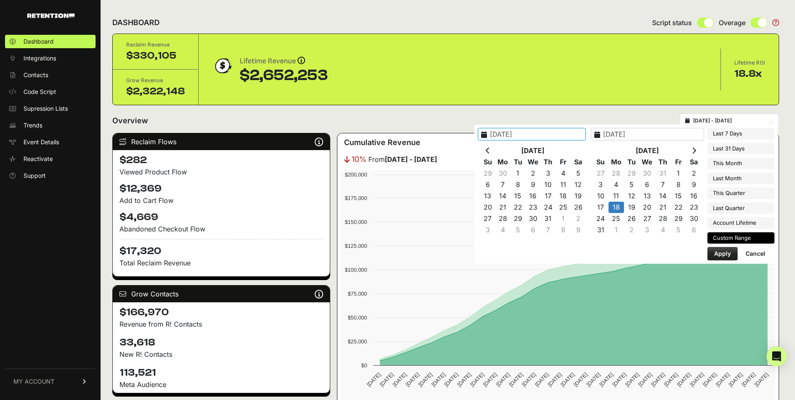 This screenshot has height=400, width=795. I want to click on li: Last Quarter, so click(741, 208).